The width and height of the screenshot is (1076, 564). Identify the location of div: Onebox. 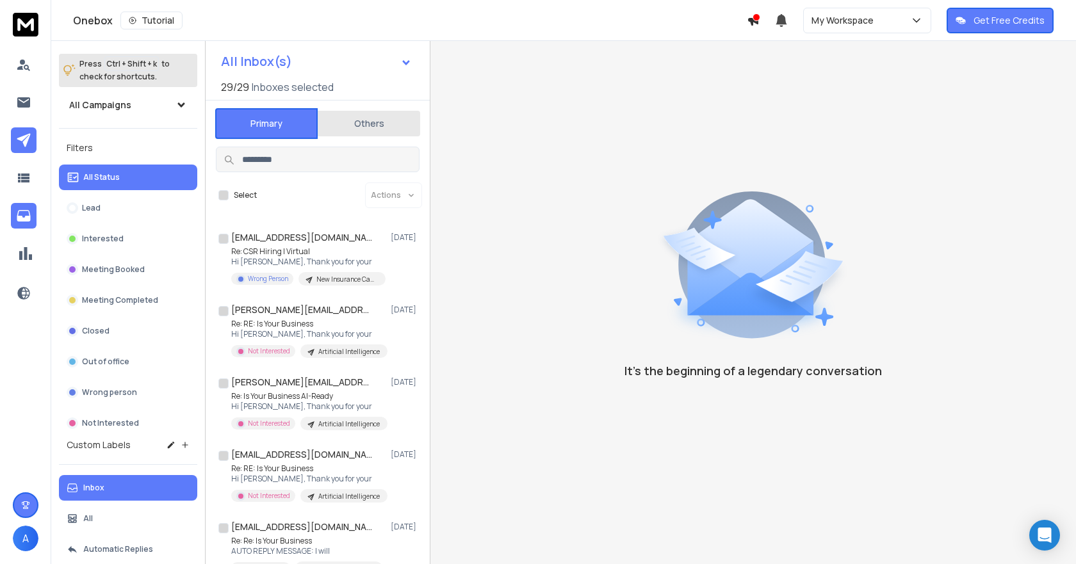
(410, 20).